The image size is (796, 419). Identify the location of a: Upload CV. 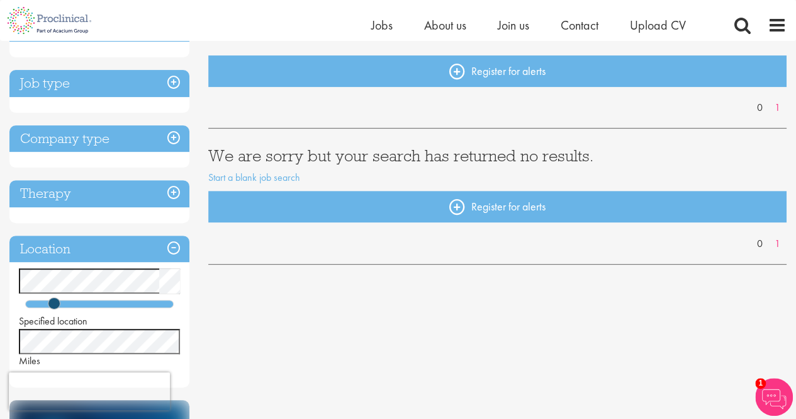
(658, 25).